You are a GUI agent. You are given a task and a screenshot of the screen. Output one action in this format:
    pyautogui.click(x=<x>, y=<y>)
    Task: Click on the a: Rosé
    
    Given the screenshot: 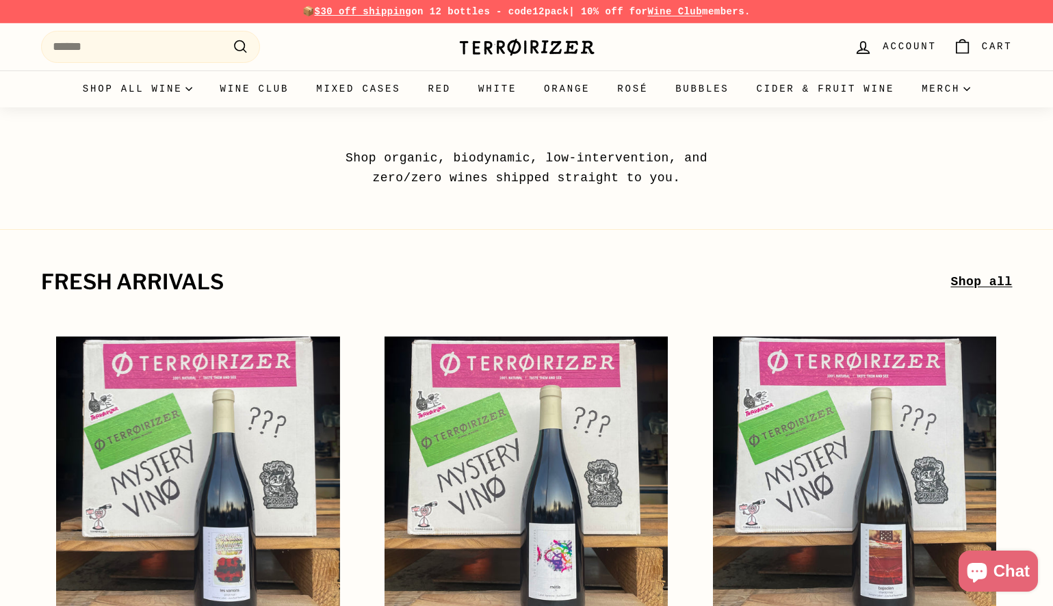 What is the action you would take?
    pyautogui.click(x=632, y=89)
    